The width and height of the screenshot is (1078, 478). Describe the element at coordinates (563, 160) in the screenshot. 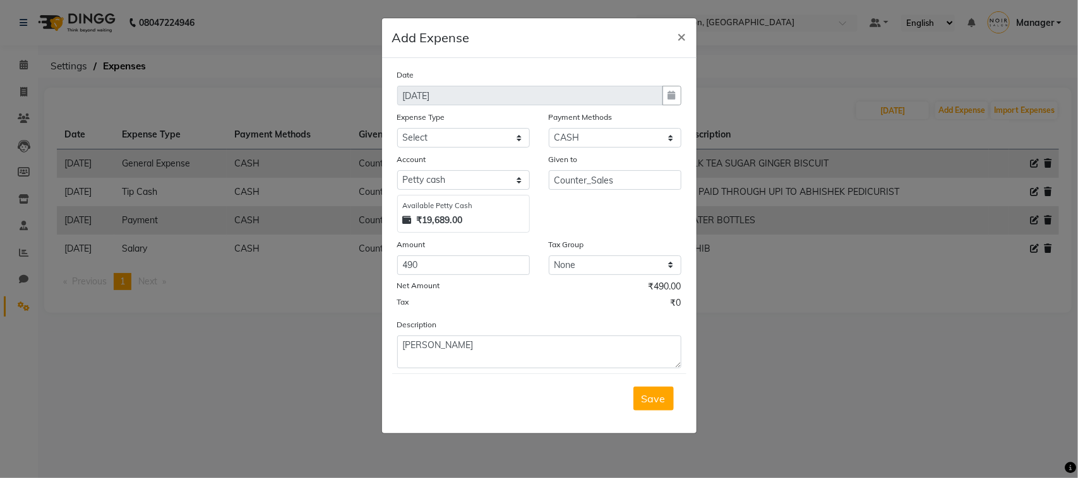

I see `label: Given to` at that location.